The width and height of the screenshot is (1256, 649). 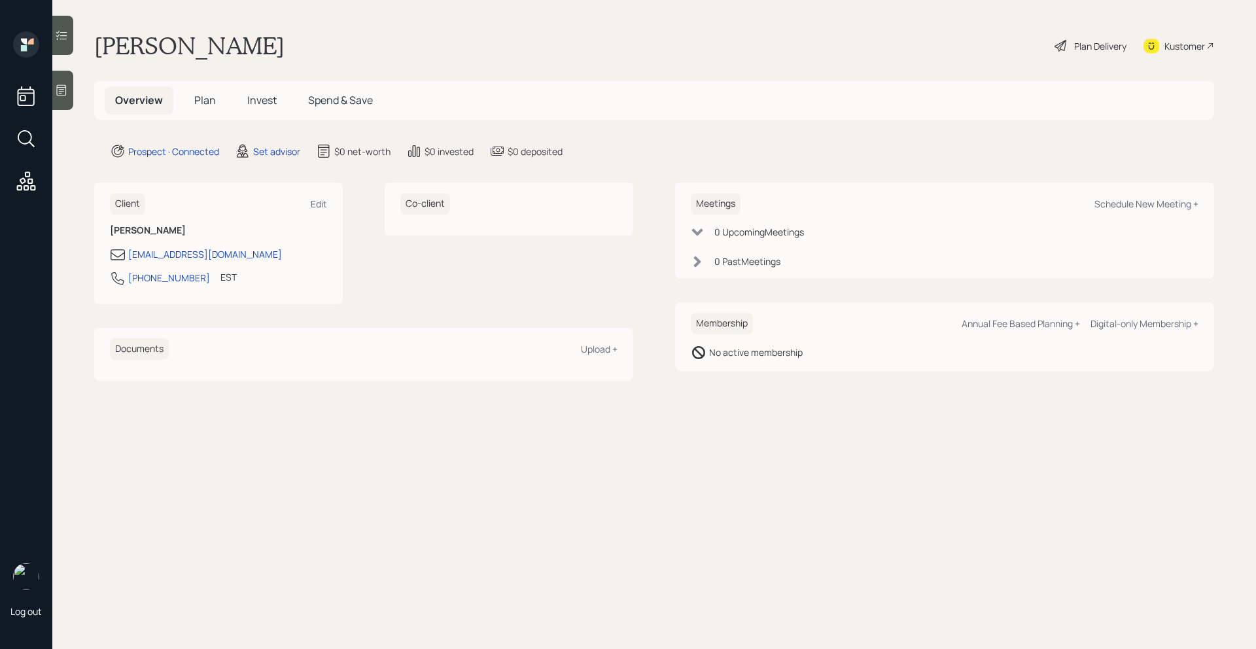 What do you see at coordinates (1144, 323) in the screenshot?
I see `div: Digital-only Membership +` at bounding box center [1144, 323].